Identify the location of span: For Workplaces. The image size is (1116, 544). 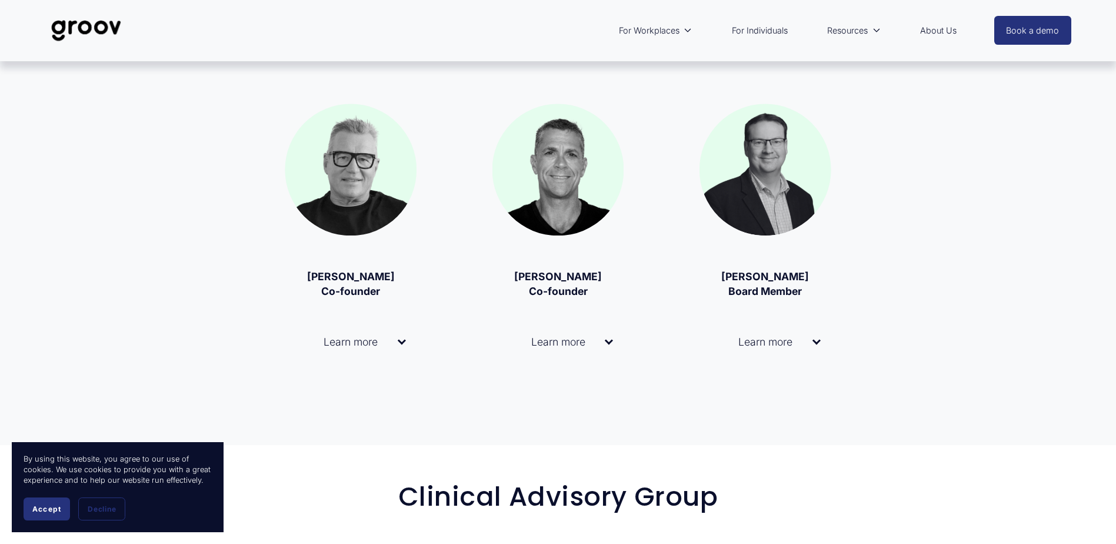
(649, 31).